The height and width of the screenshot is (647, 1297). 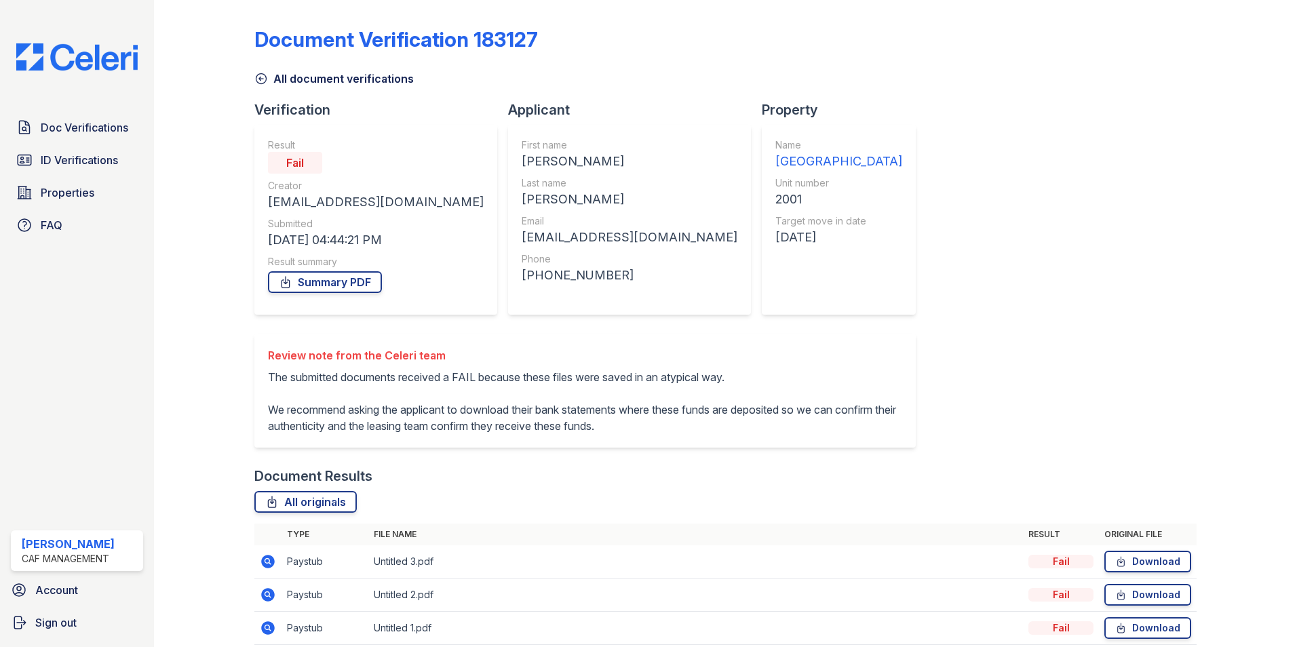 What do you see at coordinates (585, 402) in the screenshot?
I see `p: The submitted documents received a FAIL because these files were saved in an atypical way. We rec...` at bounding box center [585, 402].